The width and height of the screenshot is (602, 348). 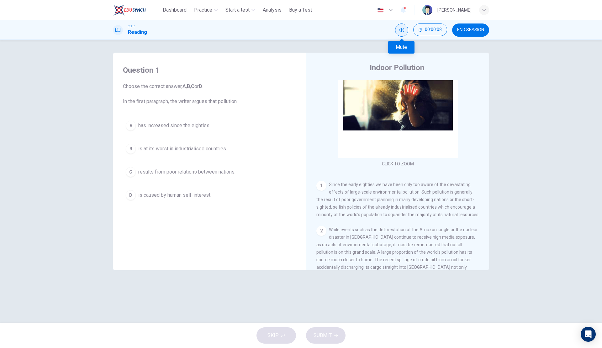 I want to click on span: has increased since the eighties., so click(x=174, y=126).